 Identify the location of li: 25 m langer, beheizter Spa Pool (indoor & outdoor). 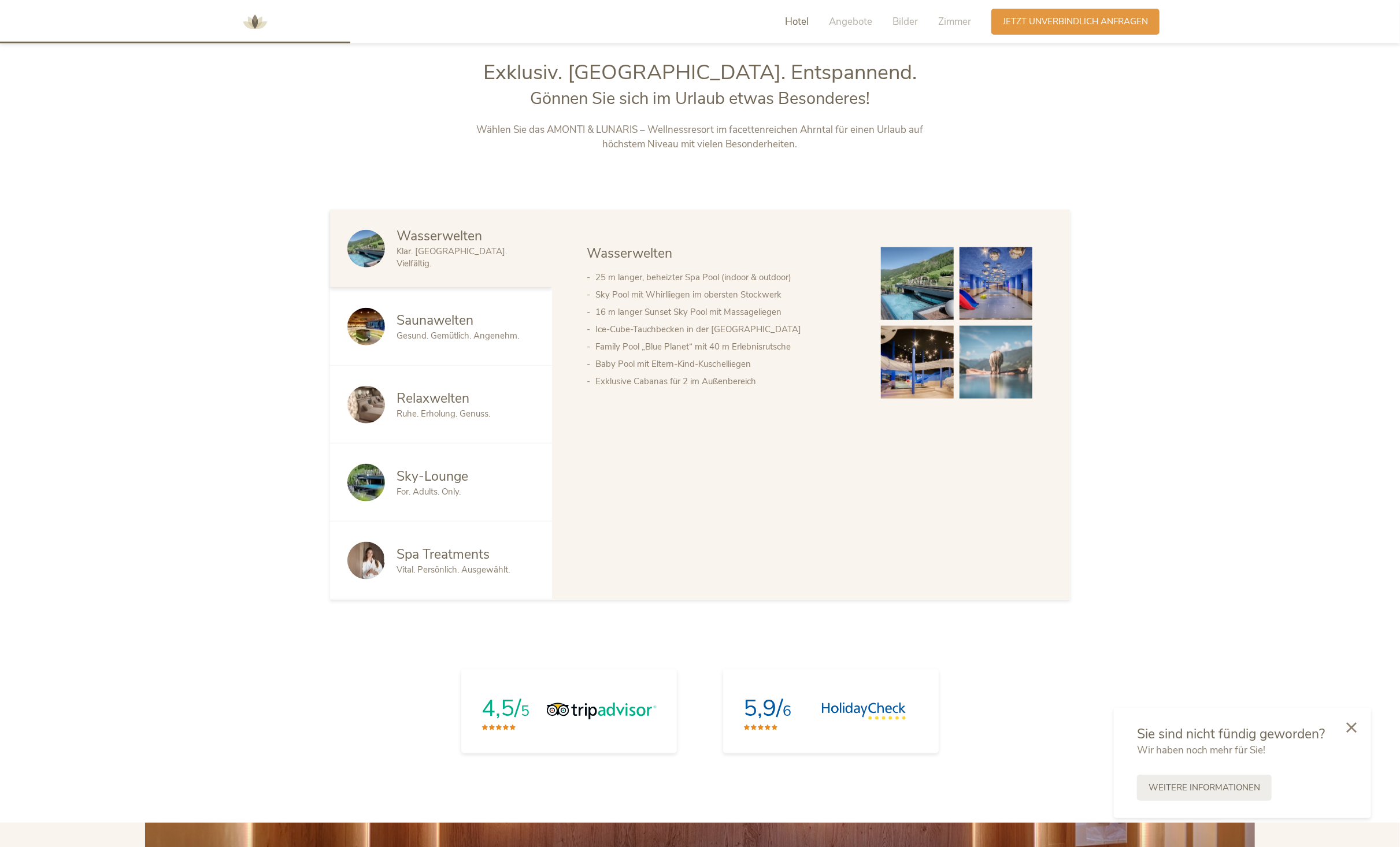
(726, 277).